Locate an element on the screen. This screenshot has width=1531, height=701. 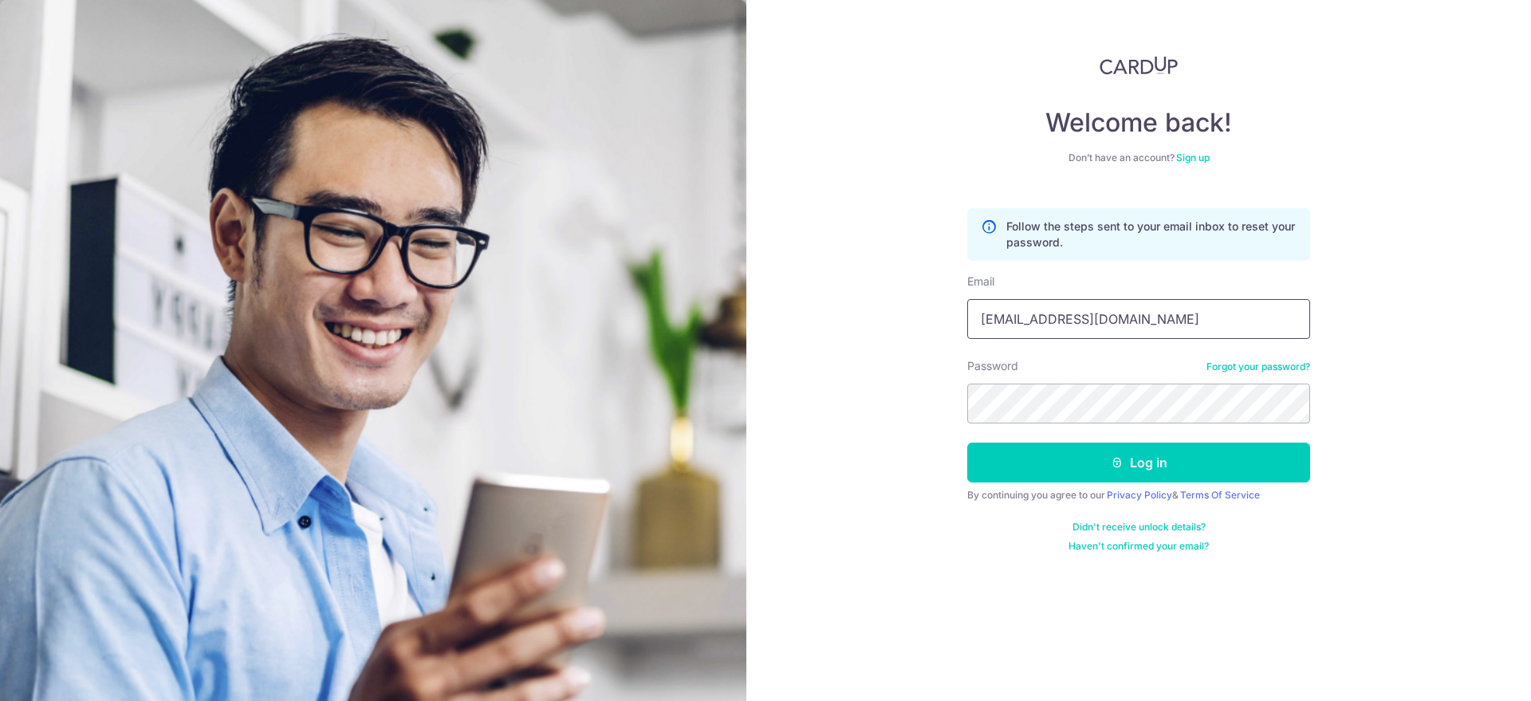
input: Enter your Email is located at coordinates (1138, 319).